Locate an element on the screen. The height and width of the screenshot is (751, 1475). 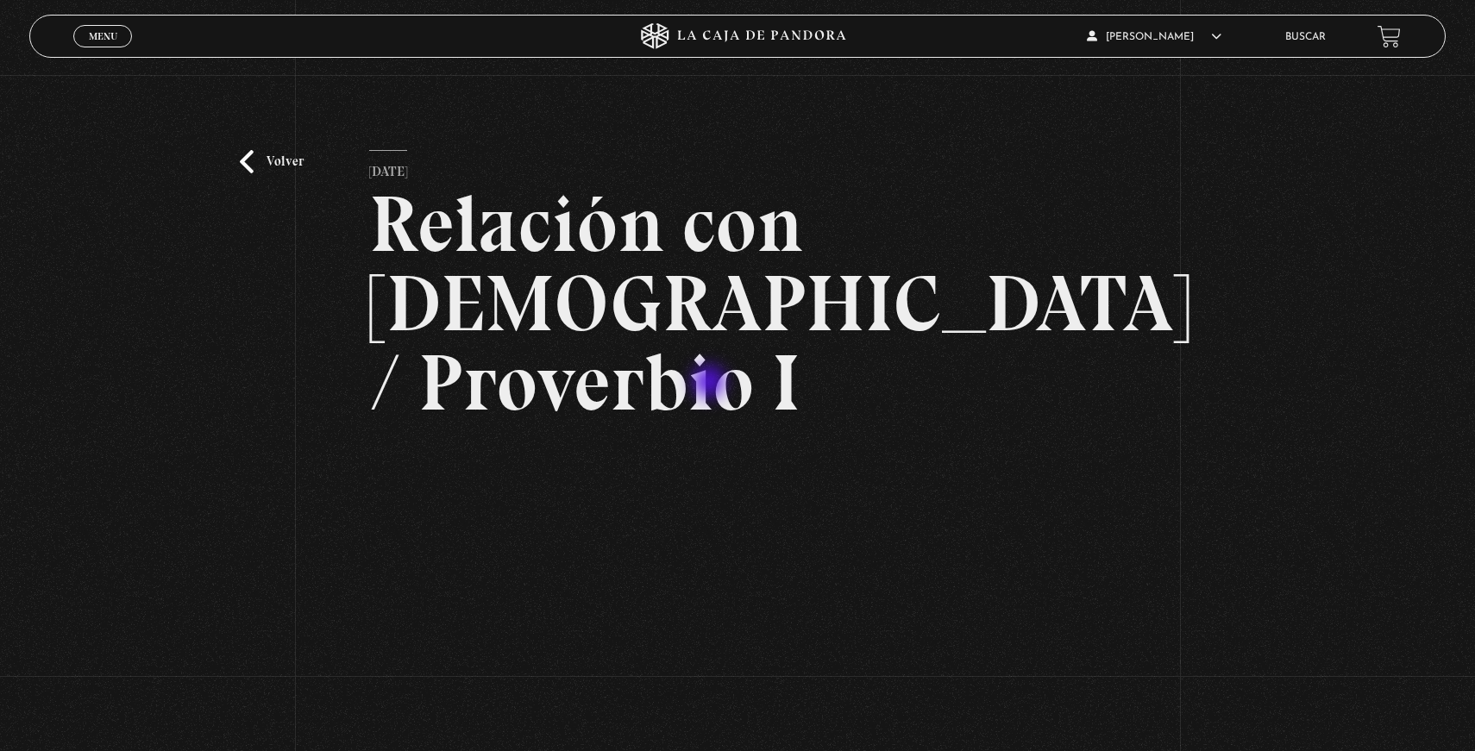
span: Menu is located at coordinates (103, 36).